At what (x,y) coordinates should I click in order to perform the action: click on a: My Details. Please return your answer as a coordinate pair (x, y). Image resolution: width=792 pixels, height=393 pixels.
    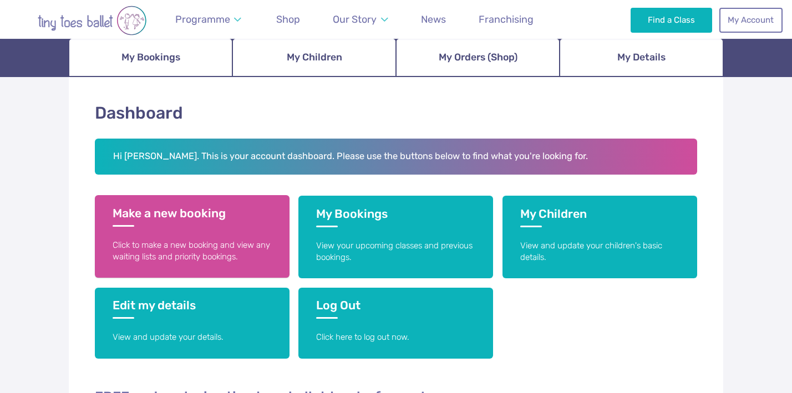
    Looking at the image, I should click on (641, 58).